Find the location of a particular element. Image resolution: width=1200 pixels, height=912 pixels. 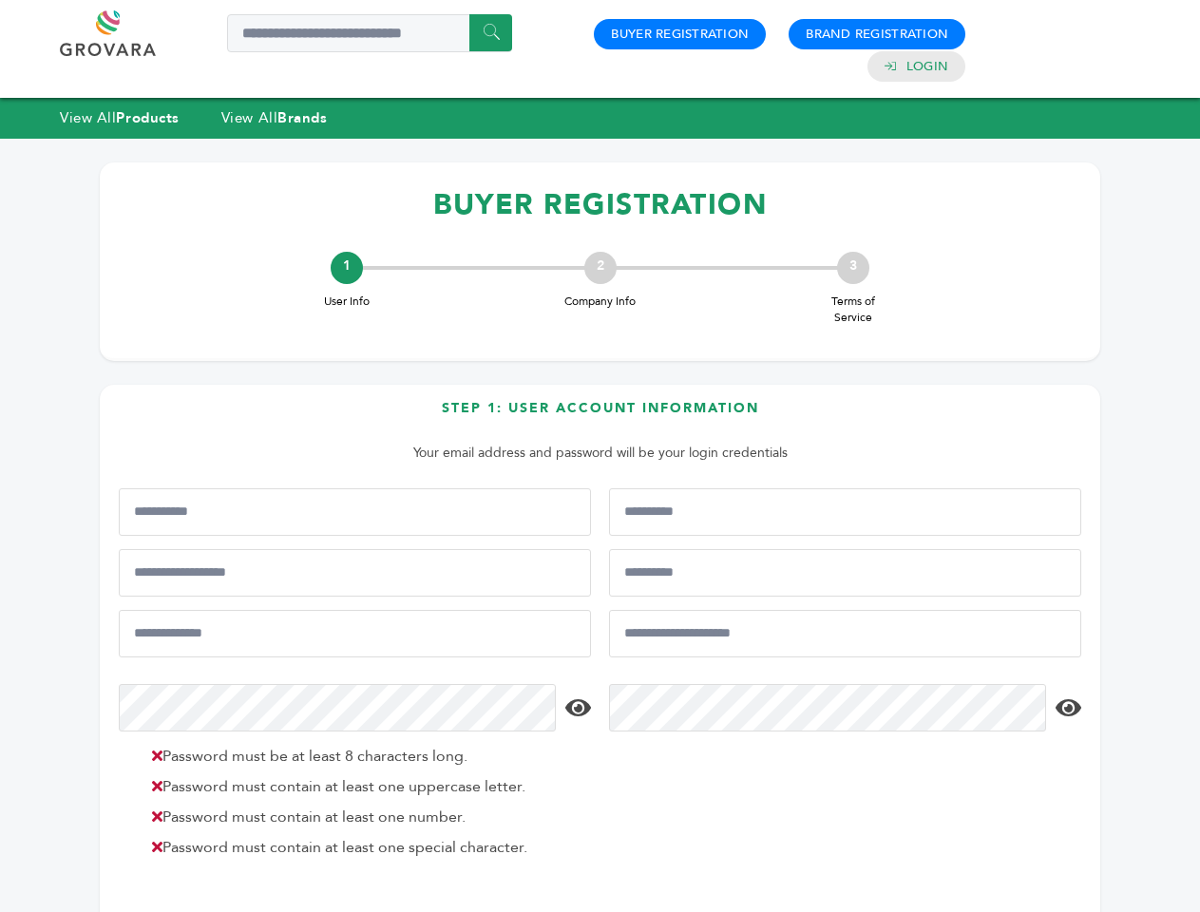

h3: Step 1: User Account Information is located at coordinates (599, 415).